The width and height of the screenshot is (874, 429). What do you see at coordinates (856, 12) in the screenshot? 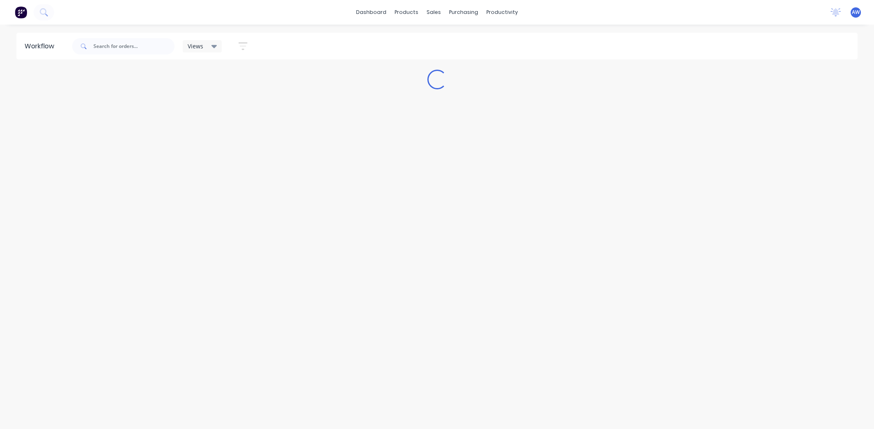
I see `span: AW` at bounding box center [856, 12].